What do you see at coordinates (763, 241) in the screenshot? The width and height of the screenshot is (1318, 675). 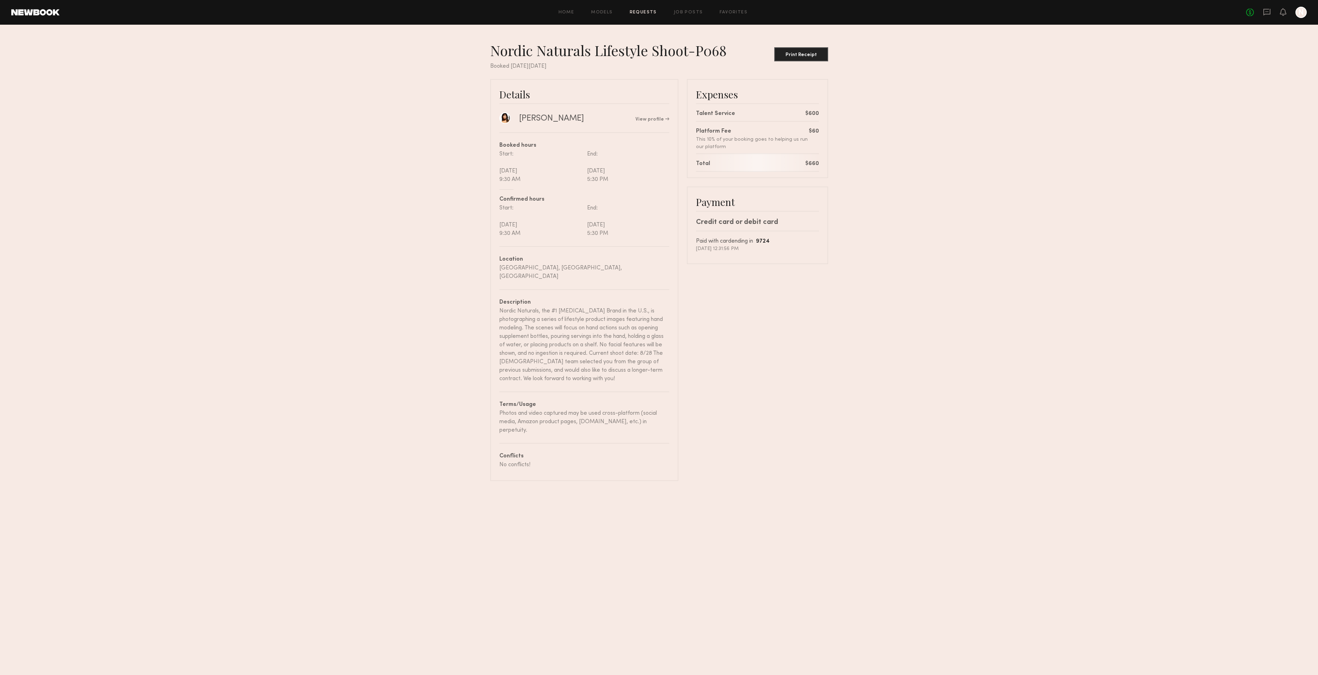 I see `b: 9724` at bounding box center [763, 241].